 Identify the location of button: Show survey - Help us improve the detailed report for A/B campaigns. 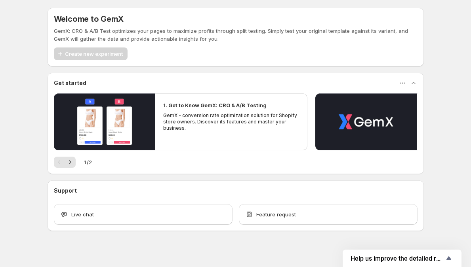
(402, 259).